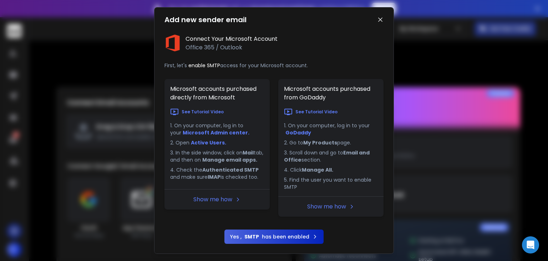 This screenshot has height=261, width=548. I want to click on b: SMTP, so click(252, 236).